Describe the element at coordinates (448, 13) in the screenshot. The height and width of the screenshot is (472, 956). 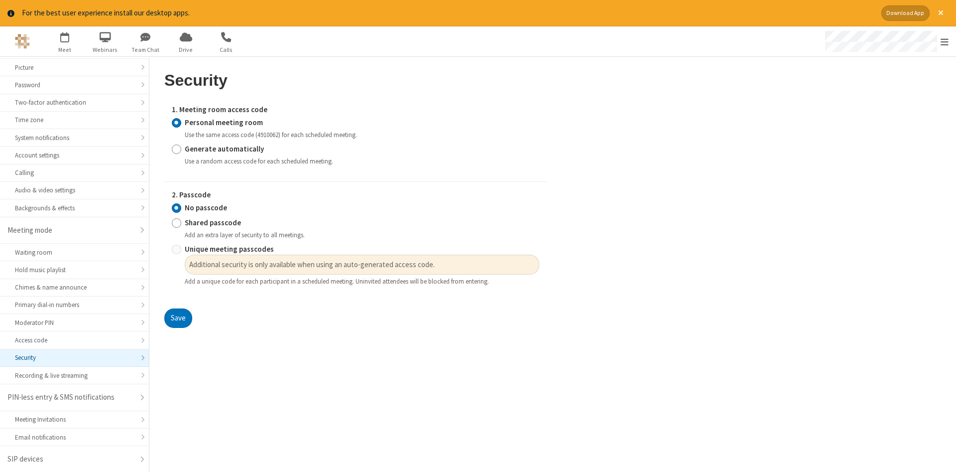
I see `div: For the best user experience install our desktop apps.` at that location.